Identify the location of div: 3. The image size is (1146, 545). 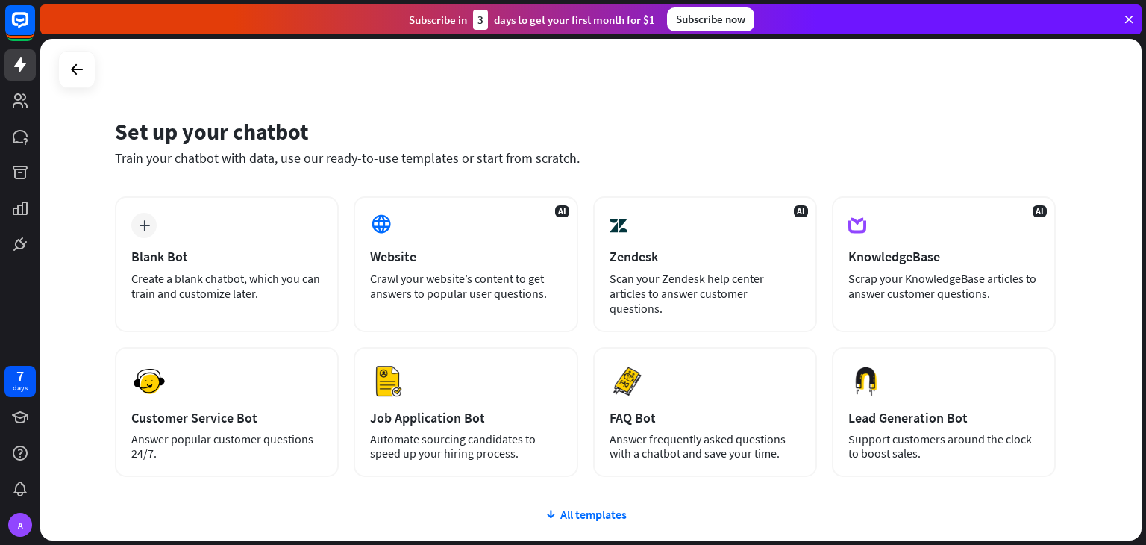
(481, 19).